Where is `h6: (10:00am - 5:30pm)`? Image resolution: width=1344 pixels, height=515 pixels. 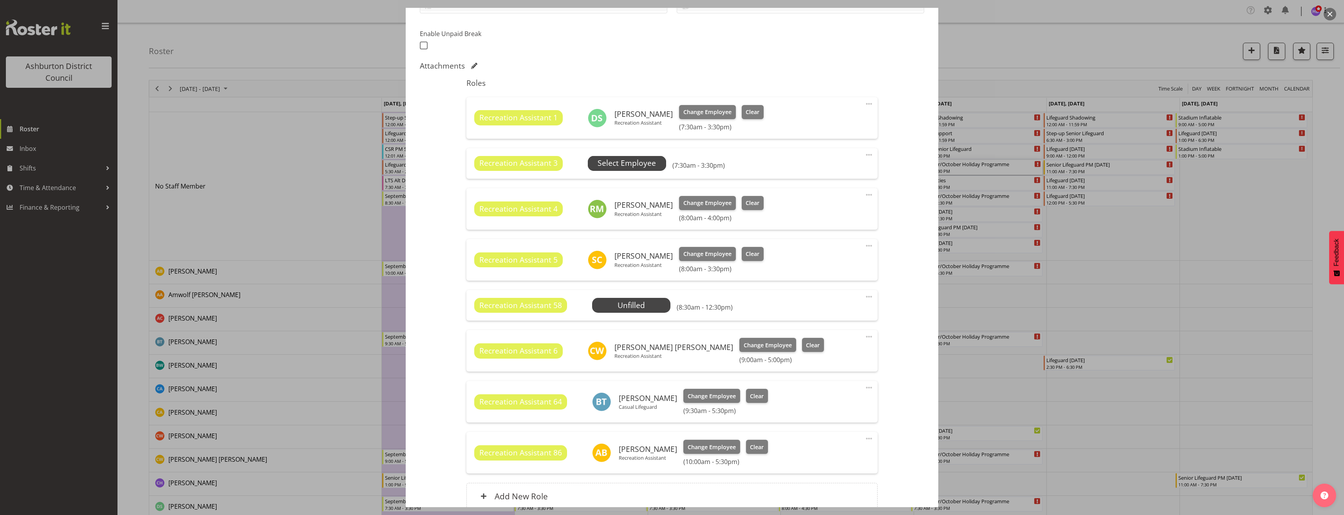 h6: (10:00am - 5:30pm) is located at coordinates (726, 461).